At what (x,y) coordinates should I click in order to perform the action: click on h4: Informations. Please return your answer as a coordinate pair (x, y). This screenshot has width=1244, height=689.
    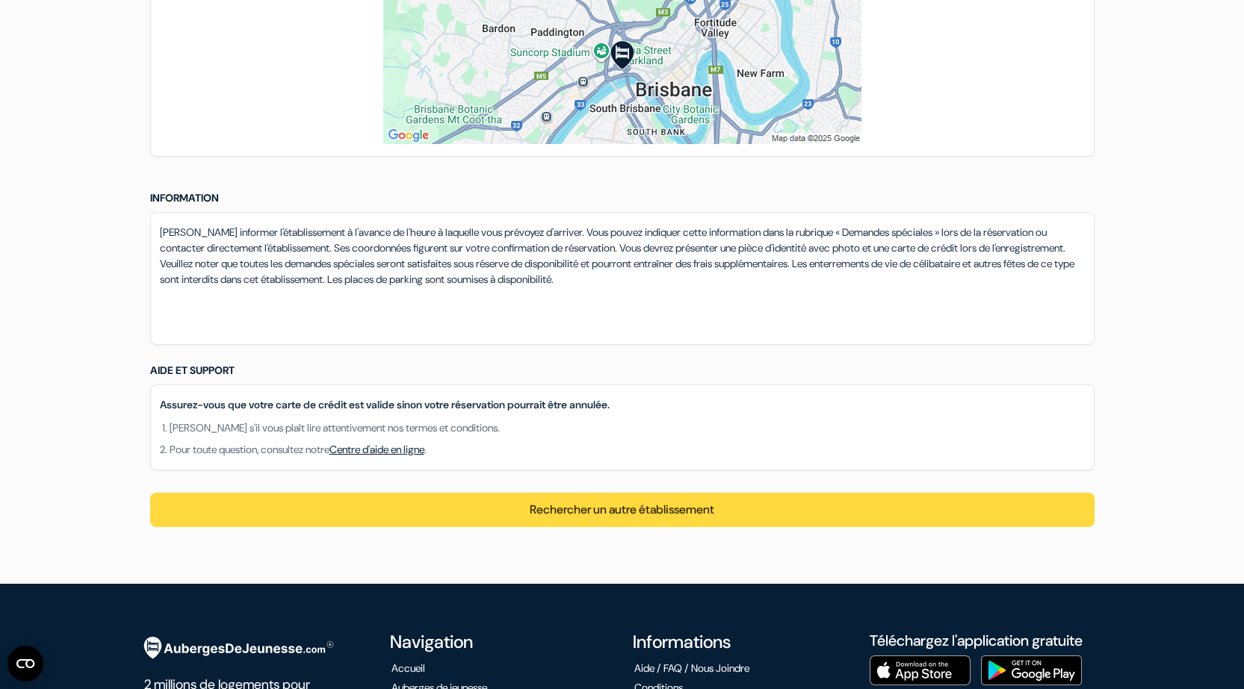
    Looking at the image, I should click on (742, 642).